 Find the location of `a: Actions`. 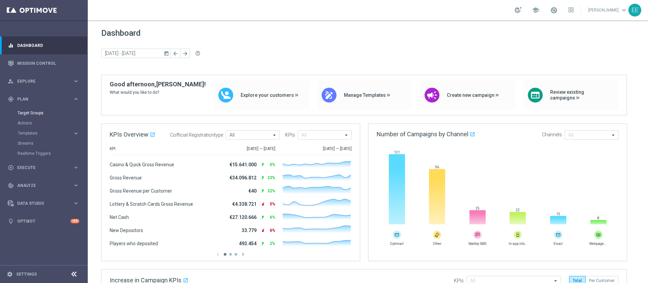

a: Actions is located at coordinates (44, 123).